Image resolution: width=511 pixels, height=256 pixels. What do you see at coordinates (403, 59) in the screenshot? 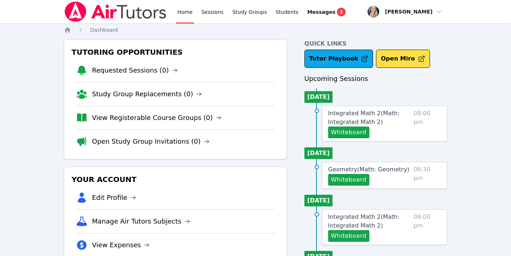
I see `button: Open Miro` at bounding box center [403, 59].